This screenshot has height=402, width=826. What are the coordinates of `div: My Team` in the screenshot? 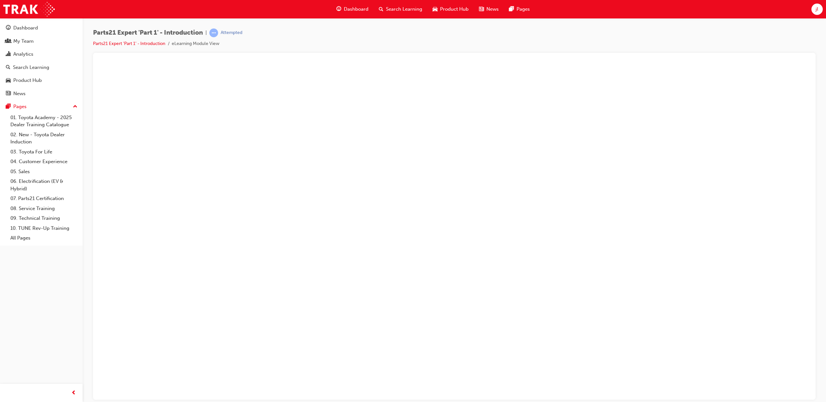 It's located at (23, 41).